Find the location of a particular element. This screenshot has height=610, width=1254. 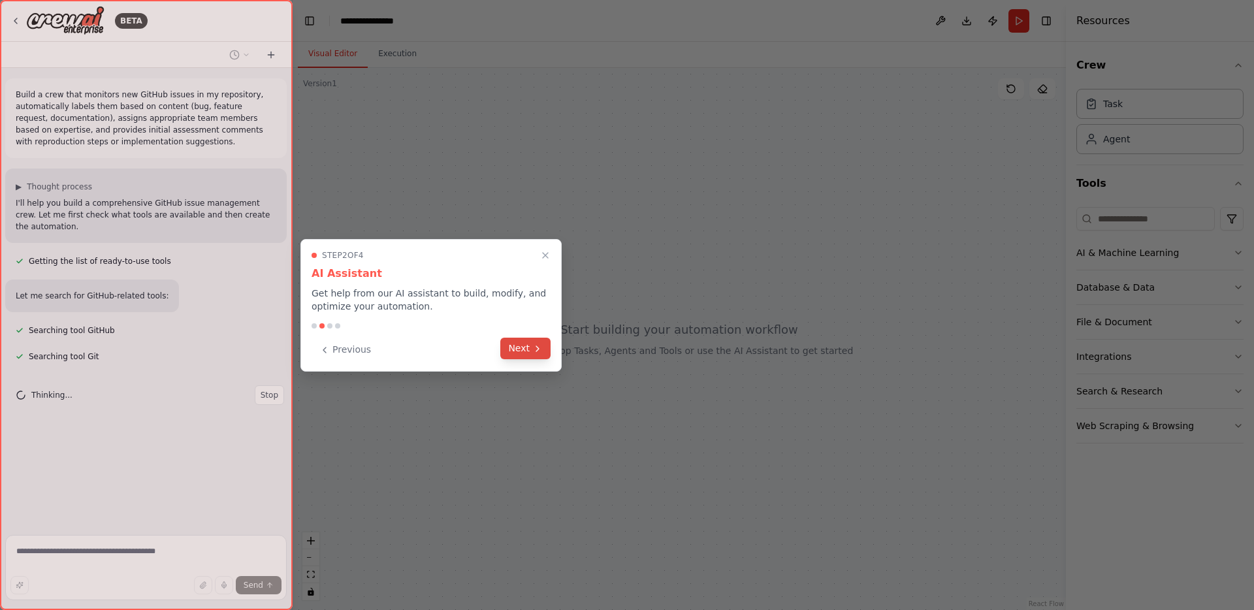

button: Previous is located at coordinates (345, 349).